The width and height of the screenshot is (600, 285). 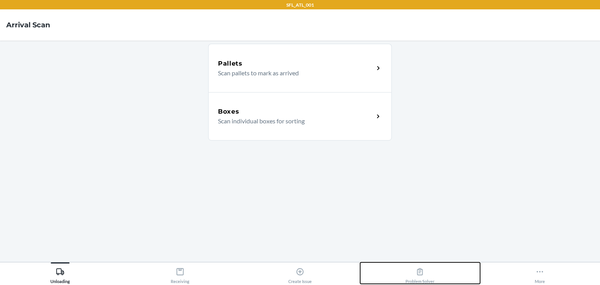 What do you see at coordinates (420, 273) in the screenshot?
I see `button: Problem Solver` at bounding box center [420, 273].